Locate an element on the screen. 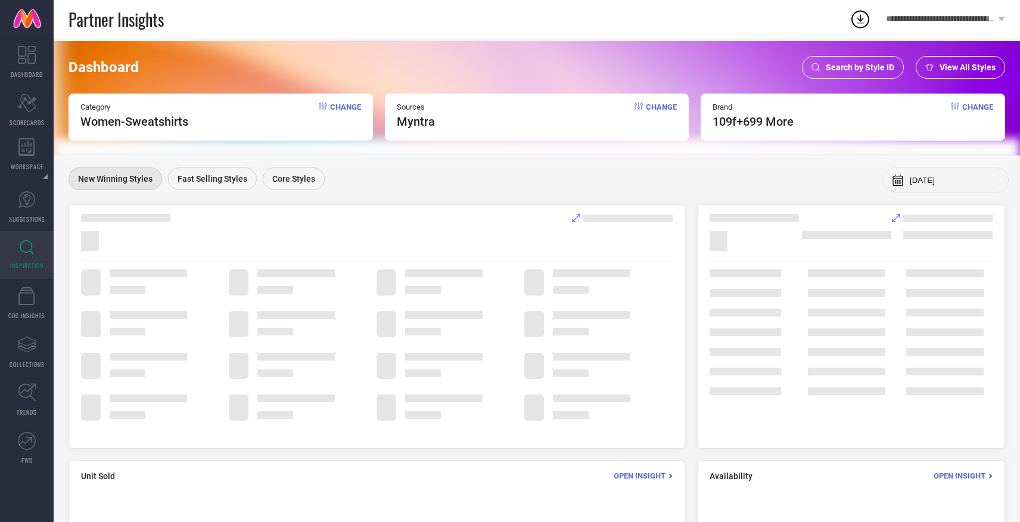 This screenshot has width=1020, height=522. div: Open download list is located at coordinates (860, 19).